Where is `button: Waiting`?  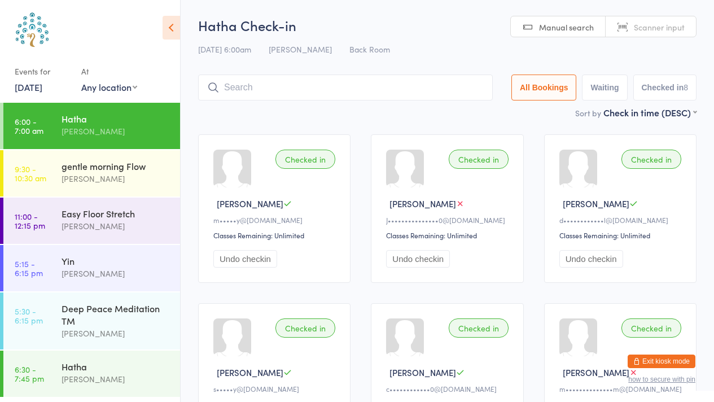
button: Waiting is located at coordinates (605, 88).